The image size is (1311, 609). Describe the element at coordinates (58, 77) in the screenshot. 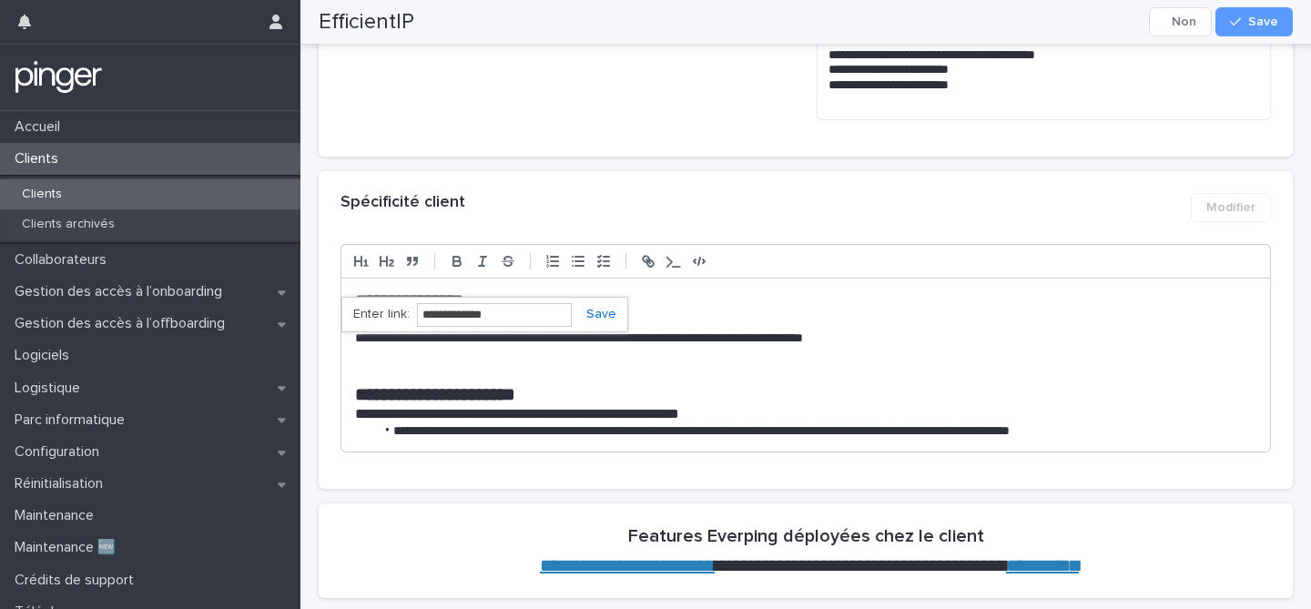

I see `img: mTgBEunGTSyRkCgitkcU` at that location.